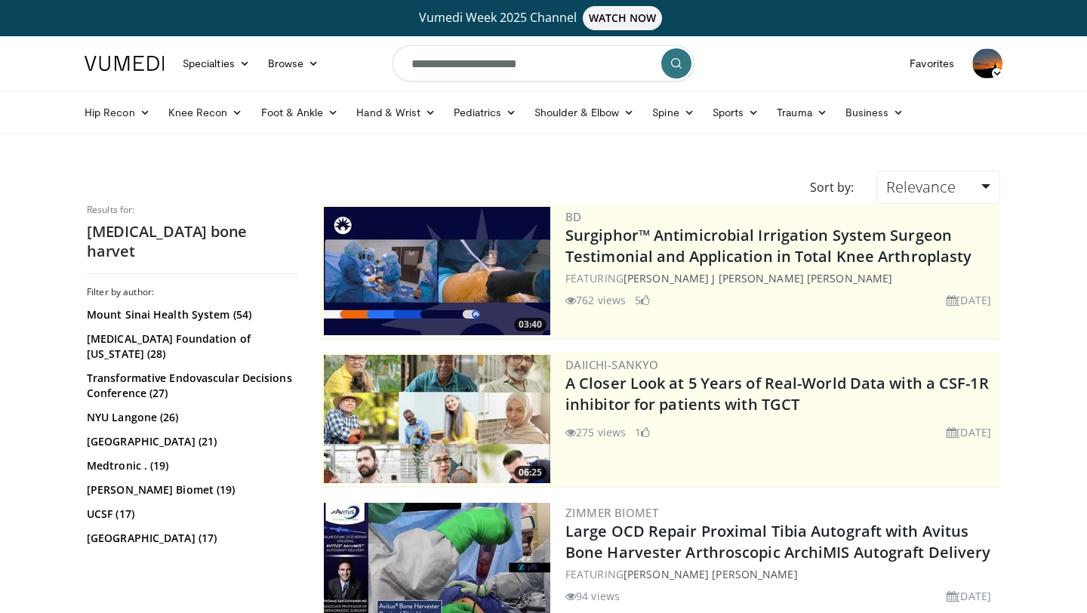  Describe the element at coordinates (117, 112) in the screenshot. I see `a: Hip Recon` at that location.